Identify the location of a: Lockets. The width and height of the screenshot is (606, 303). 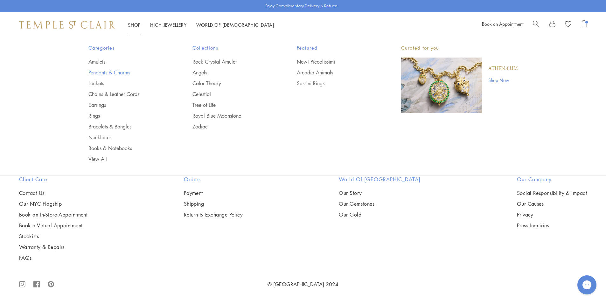
(128, 83).